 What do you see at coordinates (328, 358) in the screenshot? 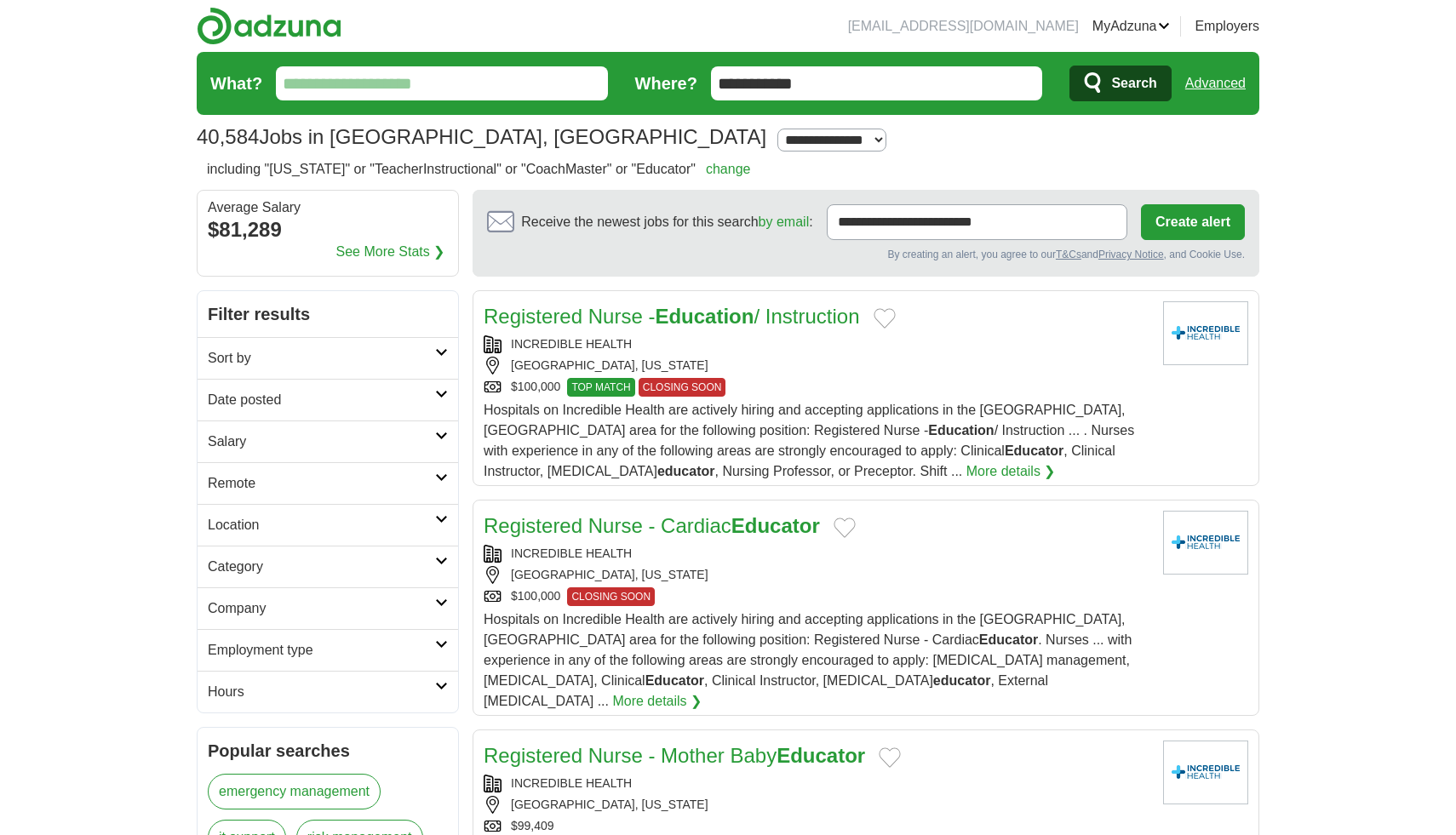
I see `a: Sort by` at bounding box center [328, 358].